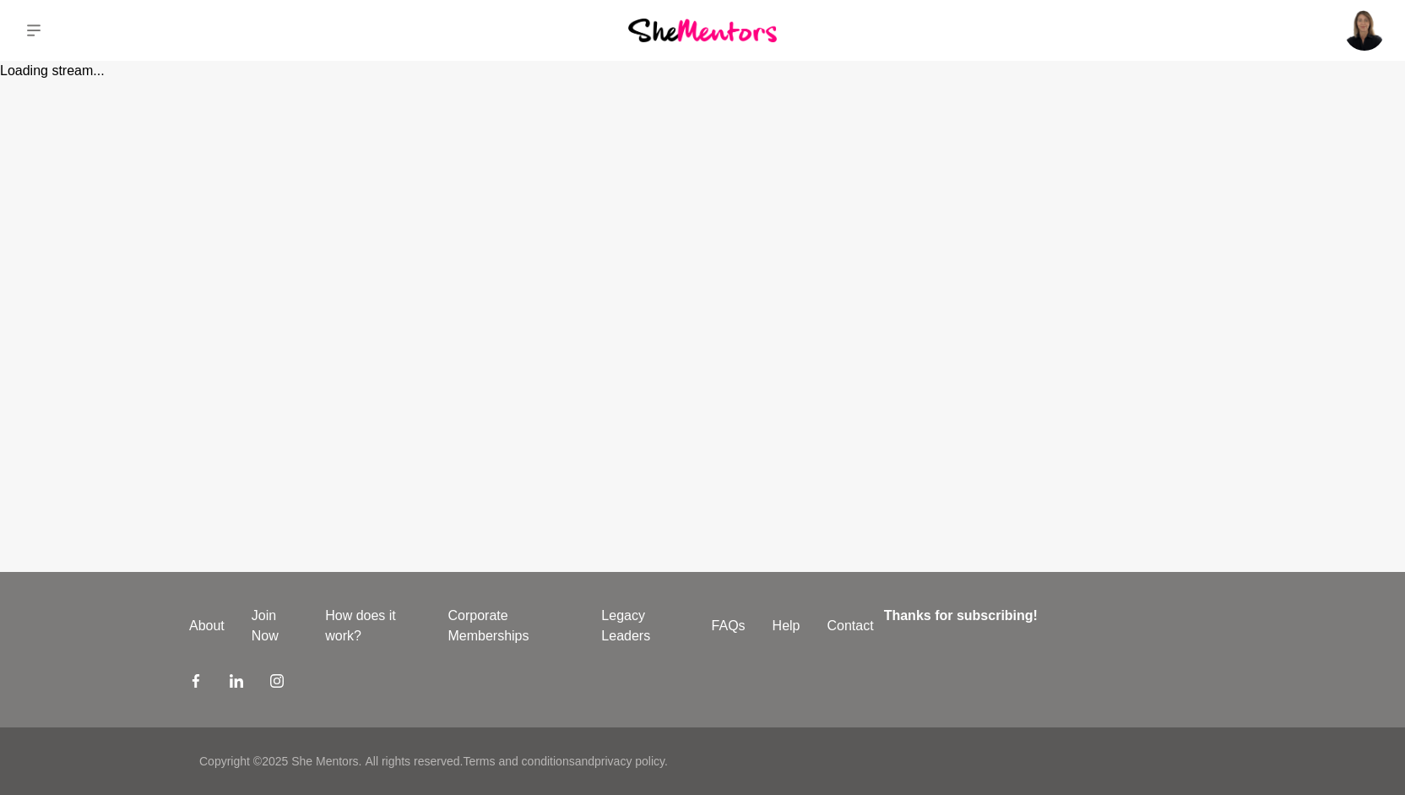 The image size is (1405, 795). I want to click on p: All rights reserved. and ., so click(516, 761).